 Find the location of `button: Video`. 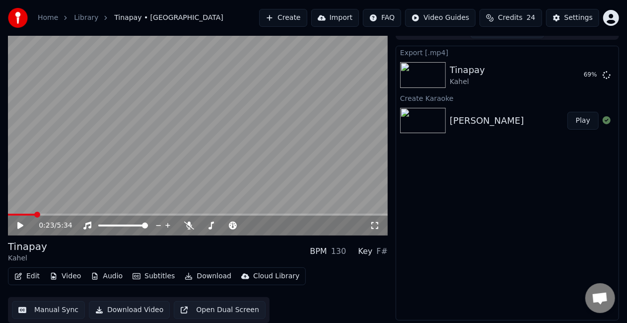

button: Video is located at coordinates (65, 276).